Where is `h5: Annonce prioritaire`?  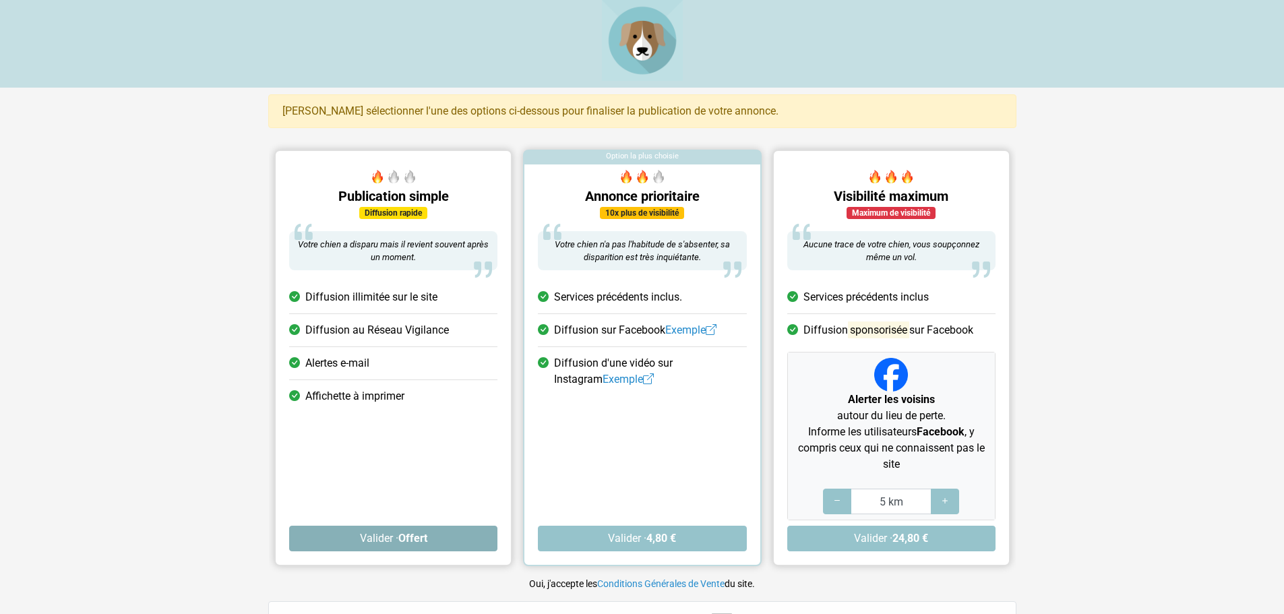
h5: Annonce prioritaire is located at coordinates (642, 196).